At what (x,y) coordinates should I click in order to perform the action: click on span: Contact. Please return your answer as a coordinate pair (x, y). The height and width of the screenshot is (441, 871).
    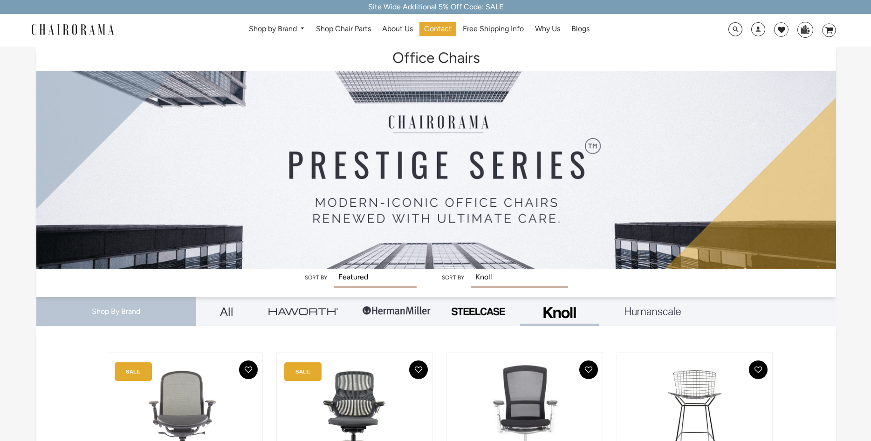
    Looking at the image, I should click on (438, 29).